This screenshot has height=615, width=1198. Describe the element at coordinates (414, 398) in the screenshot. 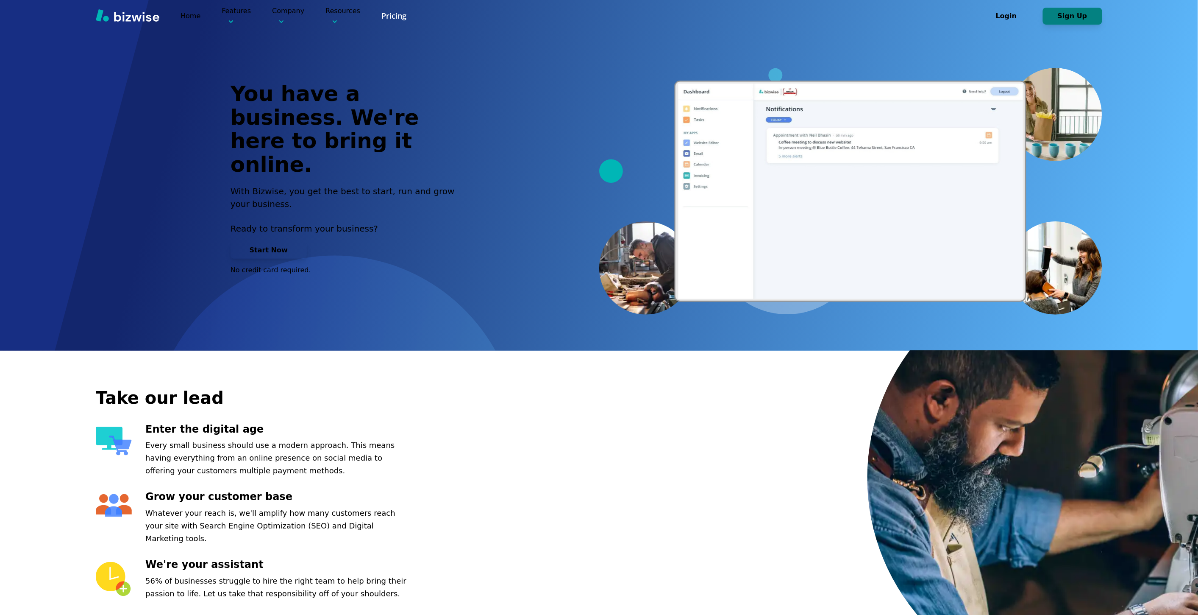

I see `h2: Take our lead` at that location.